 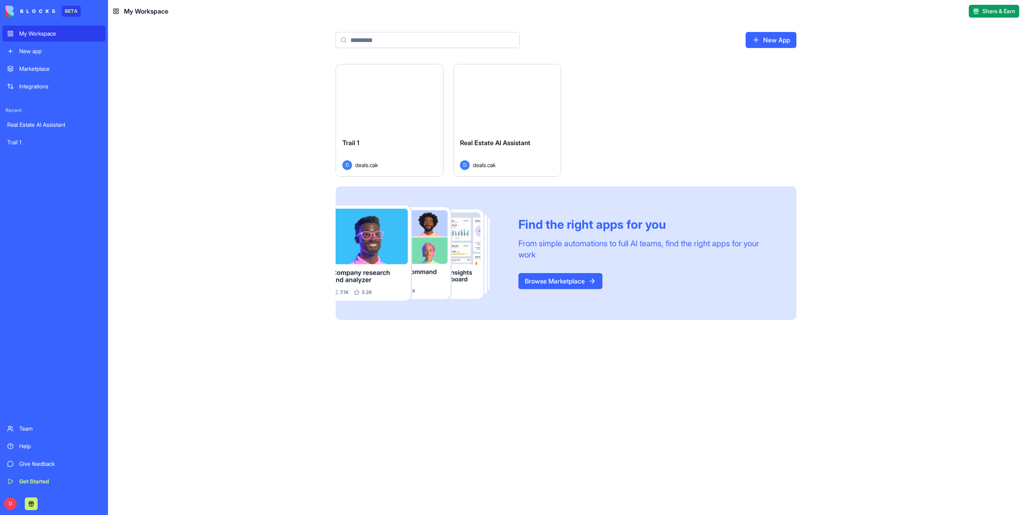 What do you see at coordinates (60, 86) in the screenshot?
I see `div: Integrations` at bounding box center [60, 86].